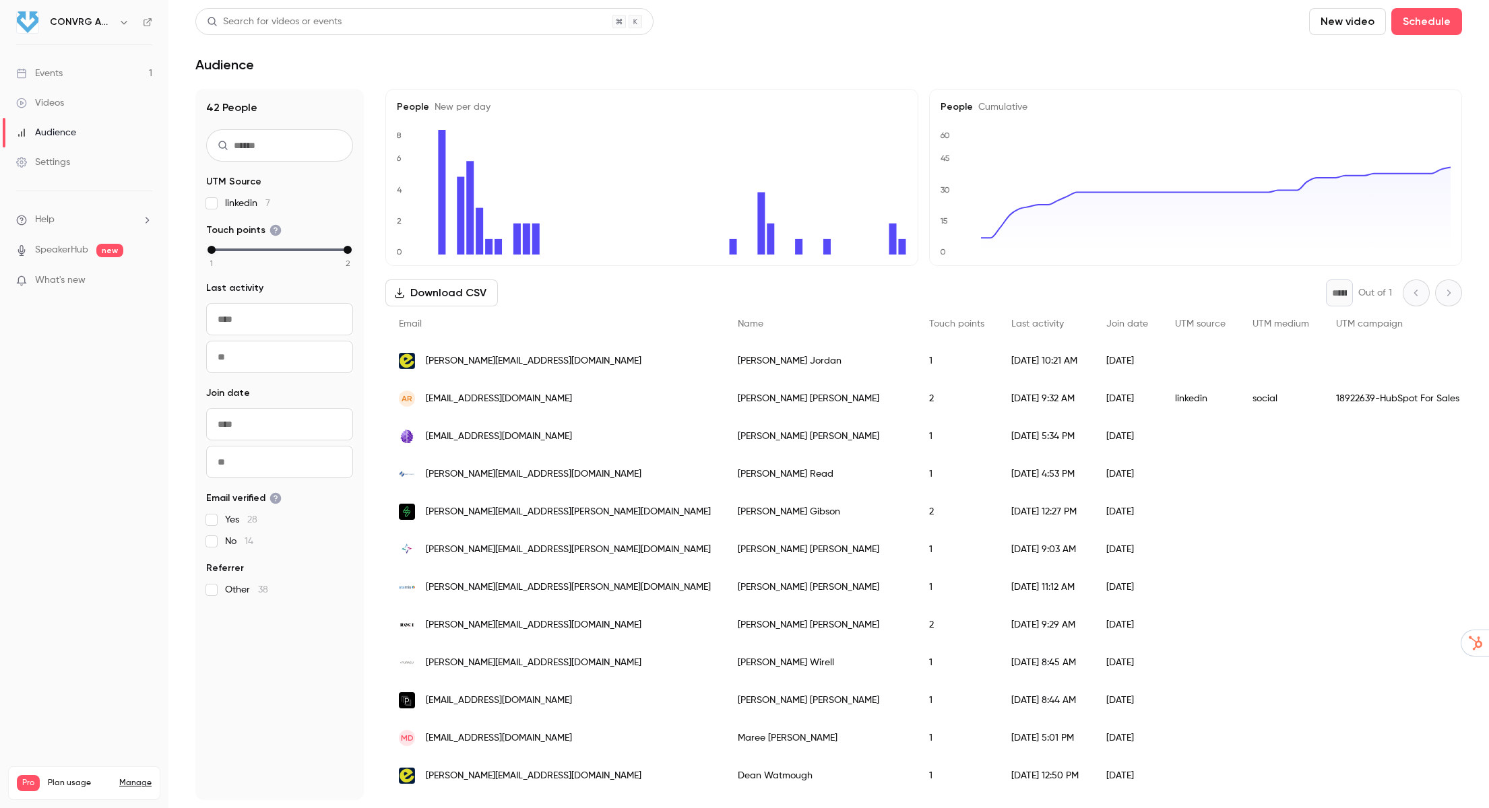 This screenshot has height=808, width=1489. What do you see at coordinates (247, 590) in the screenshot?
I see `span: Other` at bounding box center [247, 590].